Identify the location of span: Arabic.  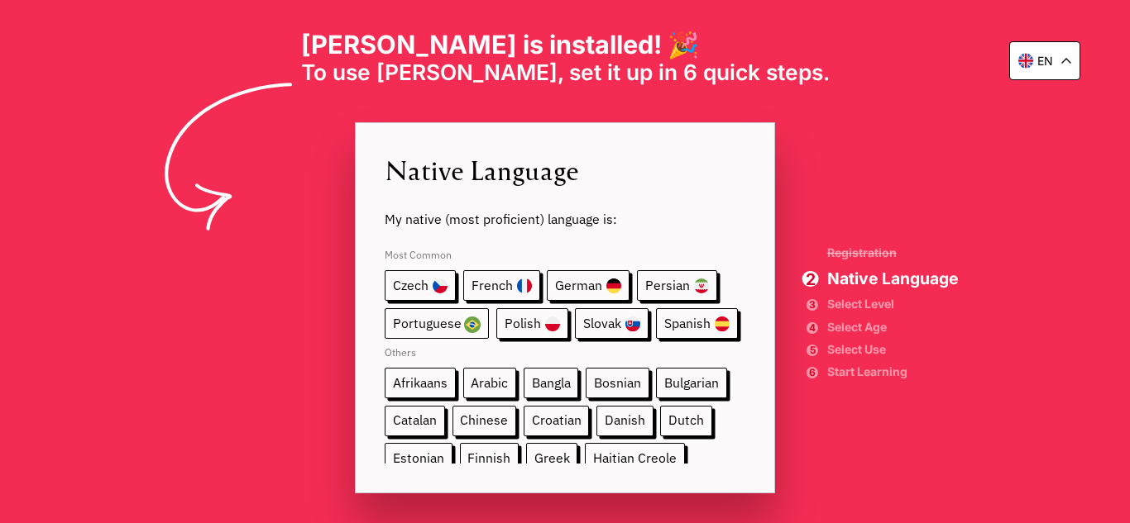
(490, 383).